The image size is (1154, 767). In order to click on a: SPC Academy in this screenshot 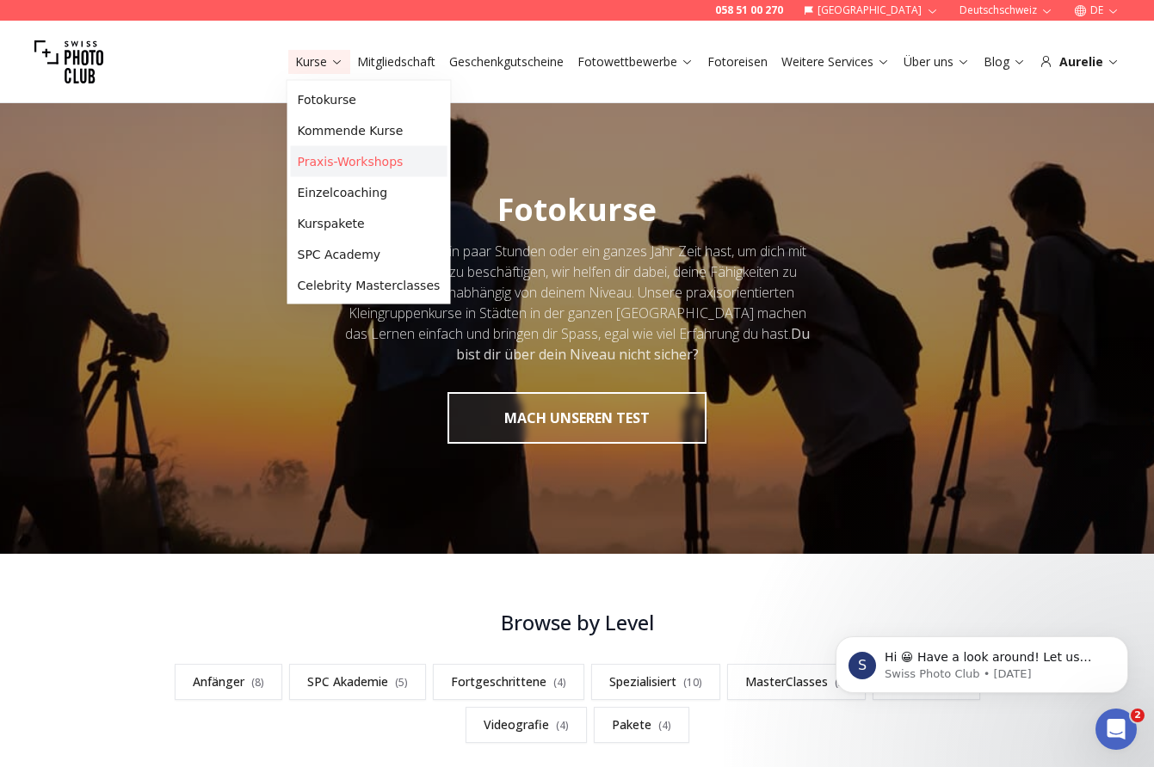, I will do `click(369, 255)`.